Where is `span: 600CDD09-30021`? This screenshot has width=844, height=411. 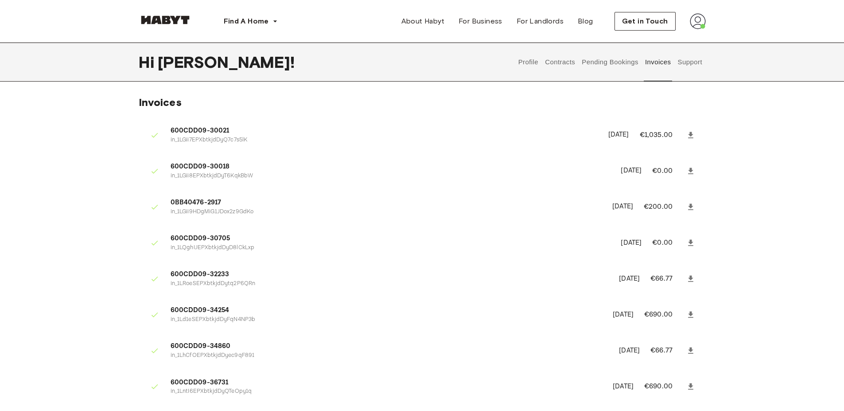
span: 600CDD09-30021 is located at coordinates (384, 131).